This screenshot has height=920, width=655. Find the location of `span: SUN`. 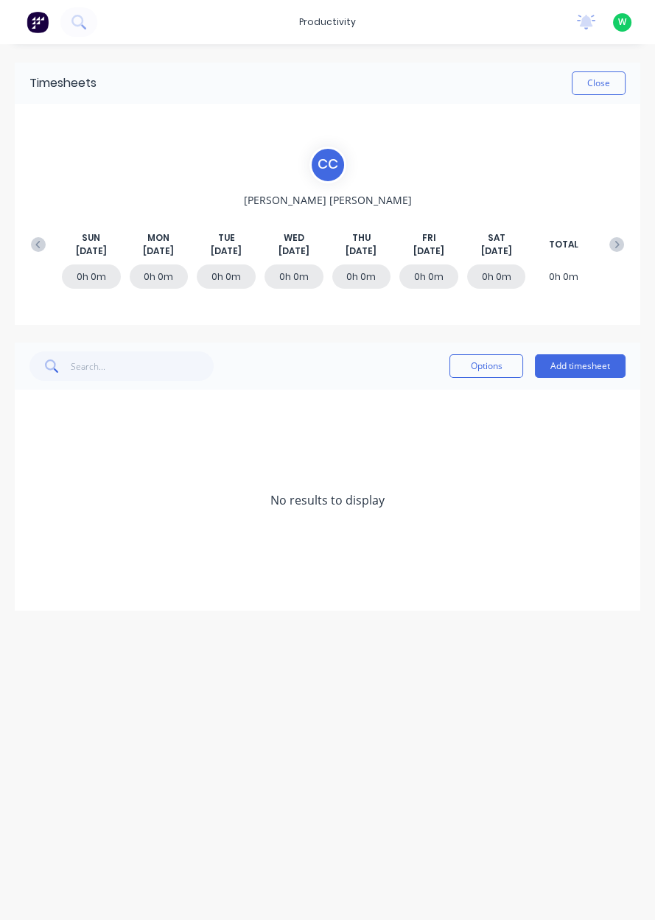

span: SUN is located at coordinates (91, 238).